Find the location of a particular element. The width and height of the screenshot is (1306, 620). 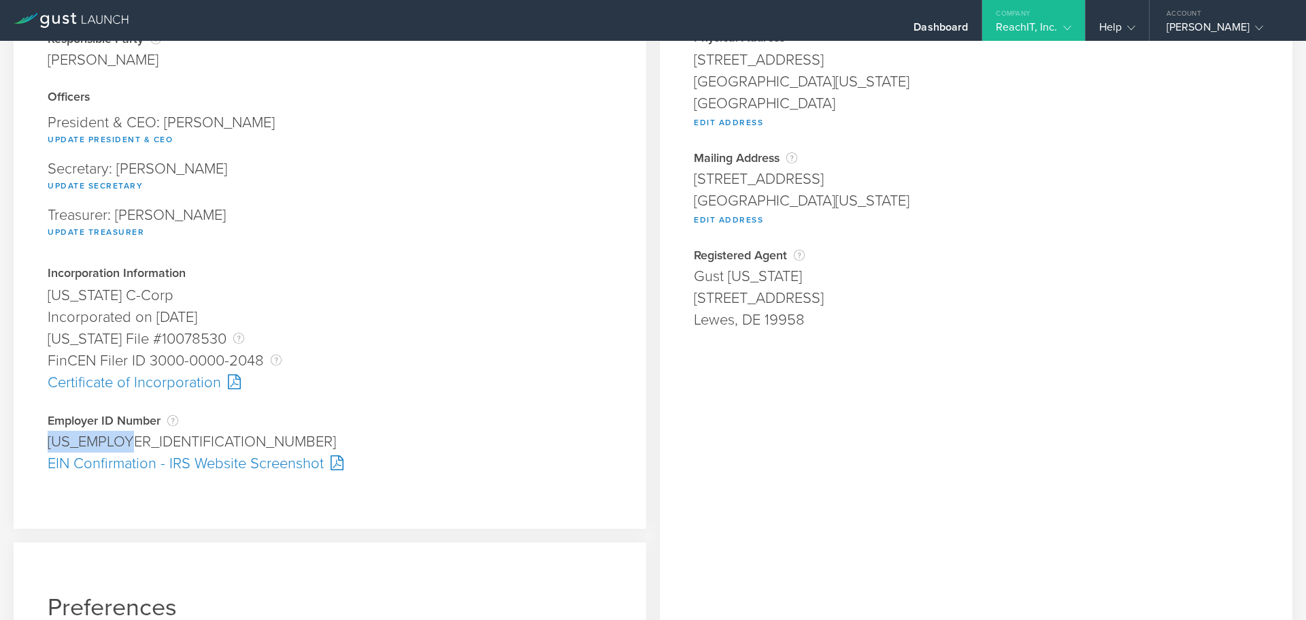

button: Update Secretary is located at coordinates (95, 186).